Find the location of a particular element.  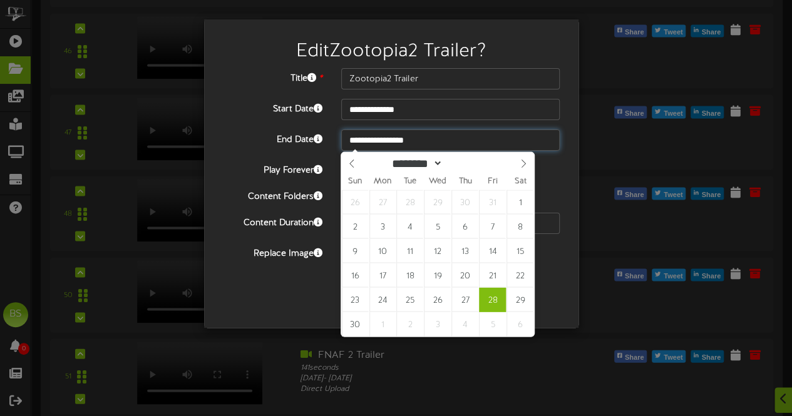

label: Title is located at coordinates (272, 76).